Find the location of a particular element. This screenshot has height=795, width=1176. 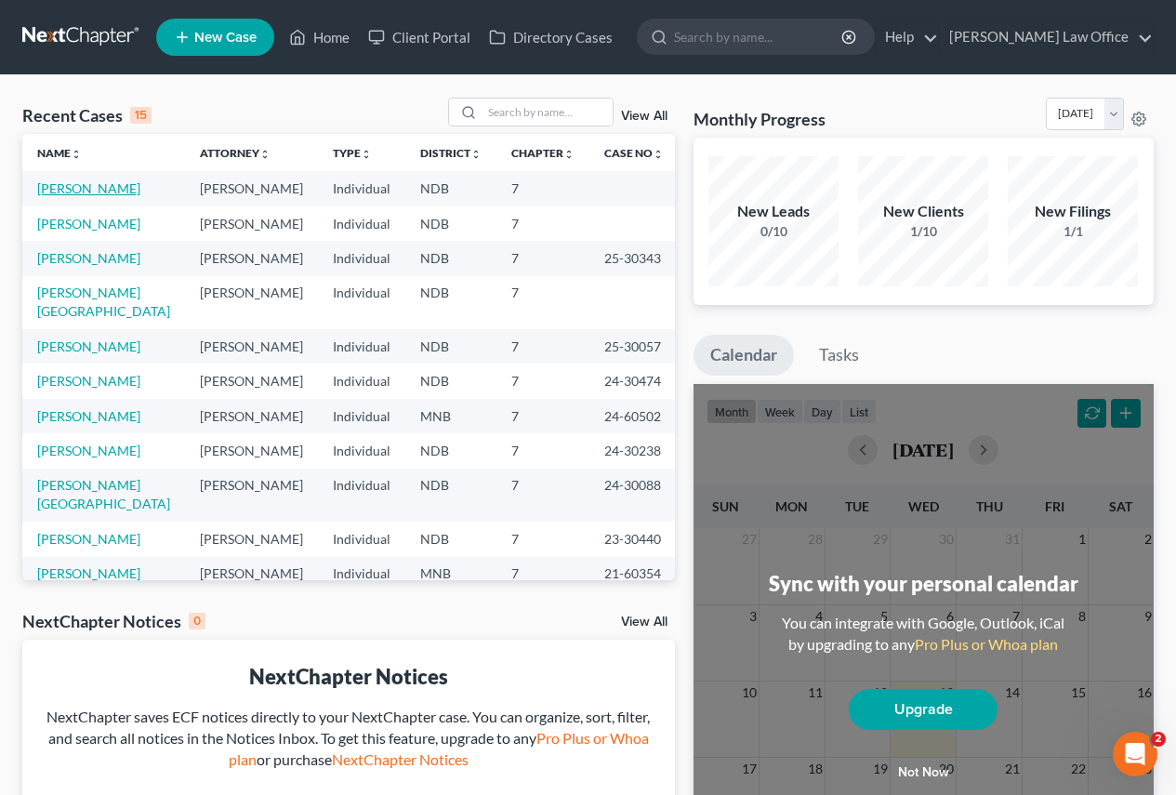

div: New Leads is located at coordinates (773, 211).